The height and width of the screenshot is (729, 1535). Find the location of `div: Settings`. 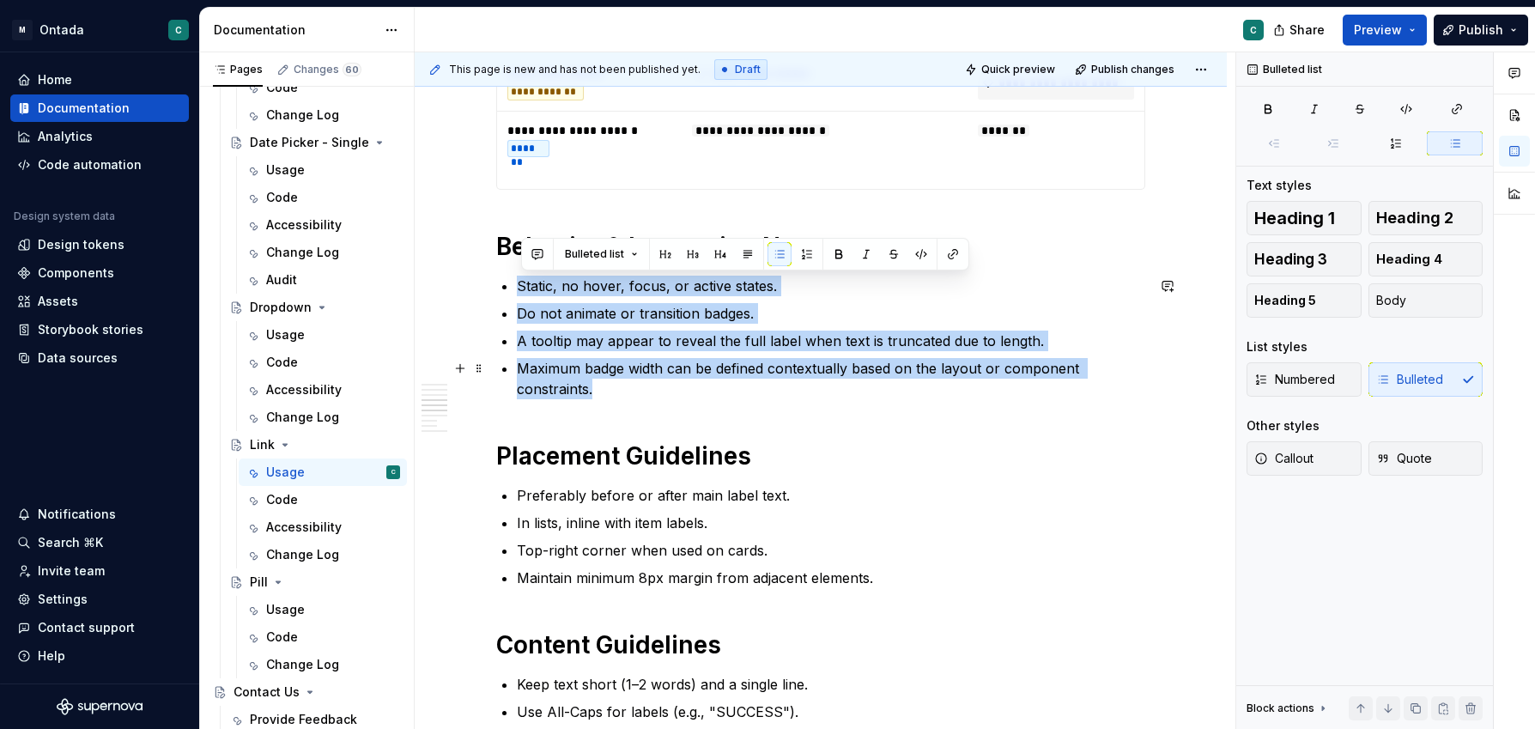

div: Settings is located at coordinates (63, 599).